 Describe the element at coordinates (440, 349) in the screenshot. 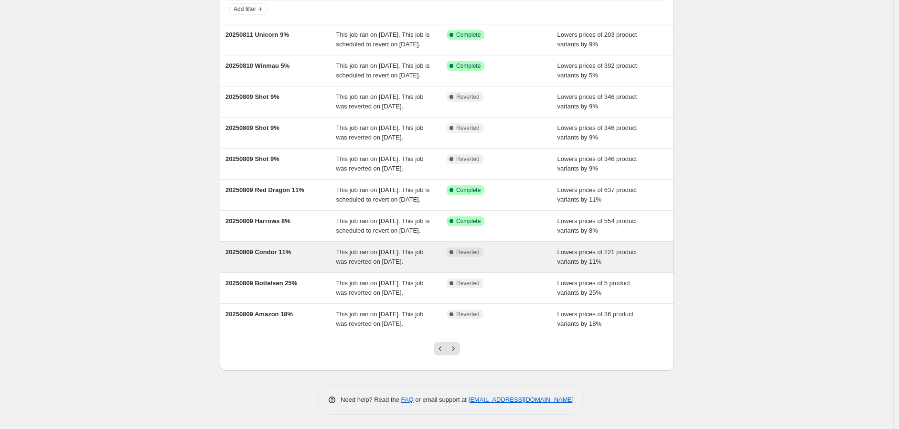

I see `button: Previous` at that location.